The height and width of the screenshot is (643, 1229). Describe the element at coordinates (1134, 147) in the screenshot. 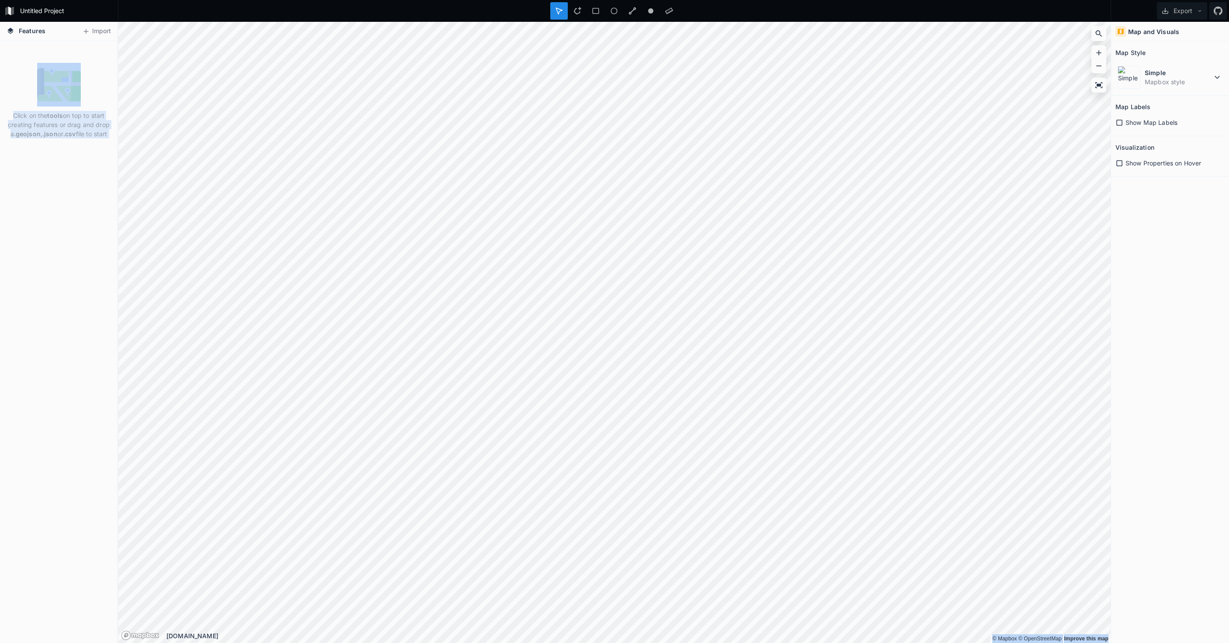

I see `h2: Visualization` at that location.